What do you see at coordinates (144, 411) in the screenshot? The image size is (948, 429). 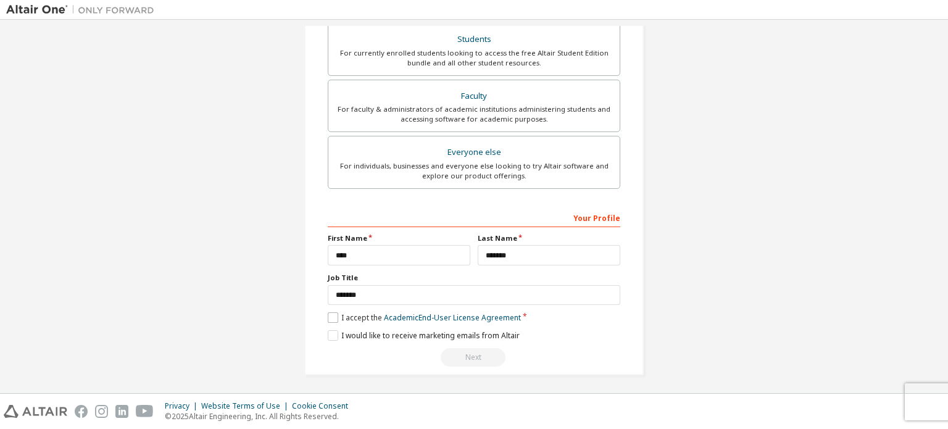 I see `img: youtube.svg` at bounding box center [144, 411].